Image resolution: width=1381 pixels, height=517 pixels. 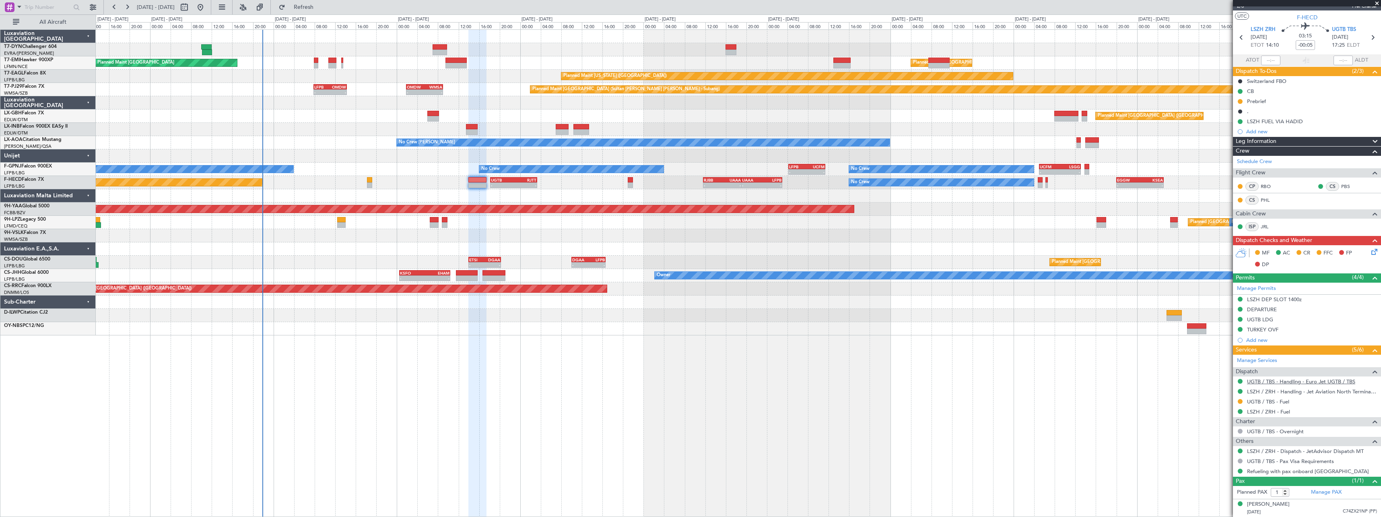 What do you see at coordinates (502, 180) in the screenshot?
I see `div: UGTB` at bounding box center [502, 180].